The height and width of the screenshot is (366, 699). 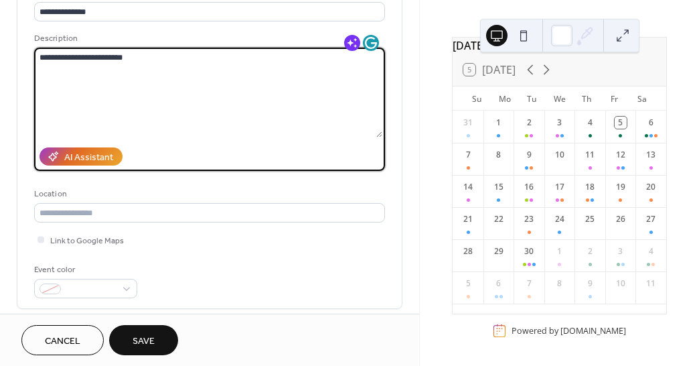 I want to click on a: Cancel, so click(x=62, y=340).